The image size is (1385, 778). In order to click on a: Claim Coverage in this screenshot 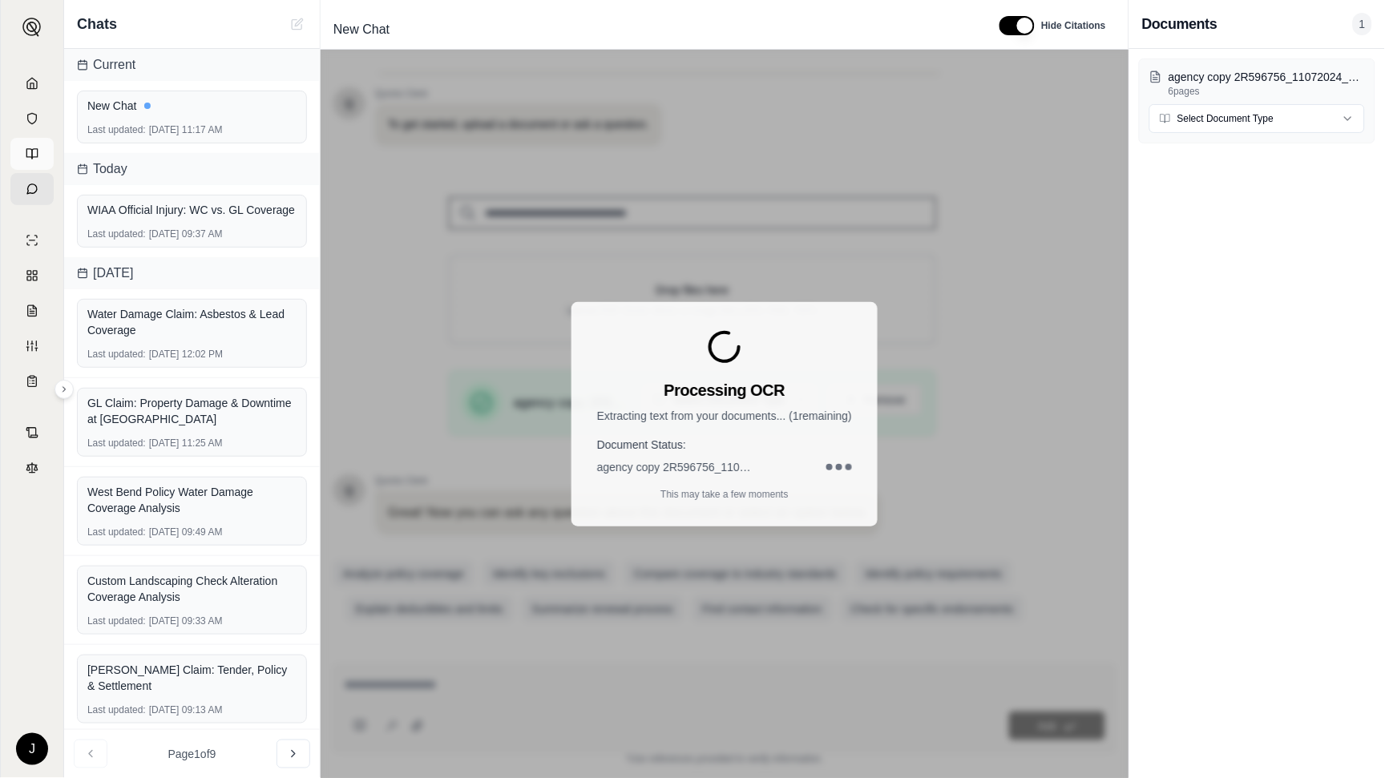, I will do `click(32, 311)`.